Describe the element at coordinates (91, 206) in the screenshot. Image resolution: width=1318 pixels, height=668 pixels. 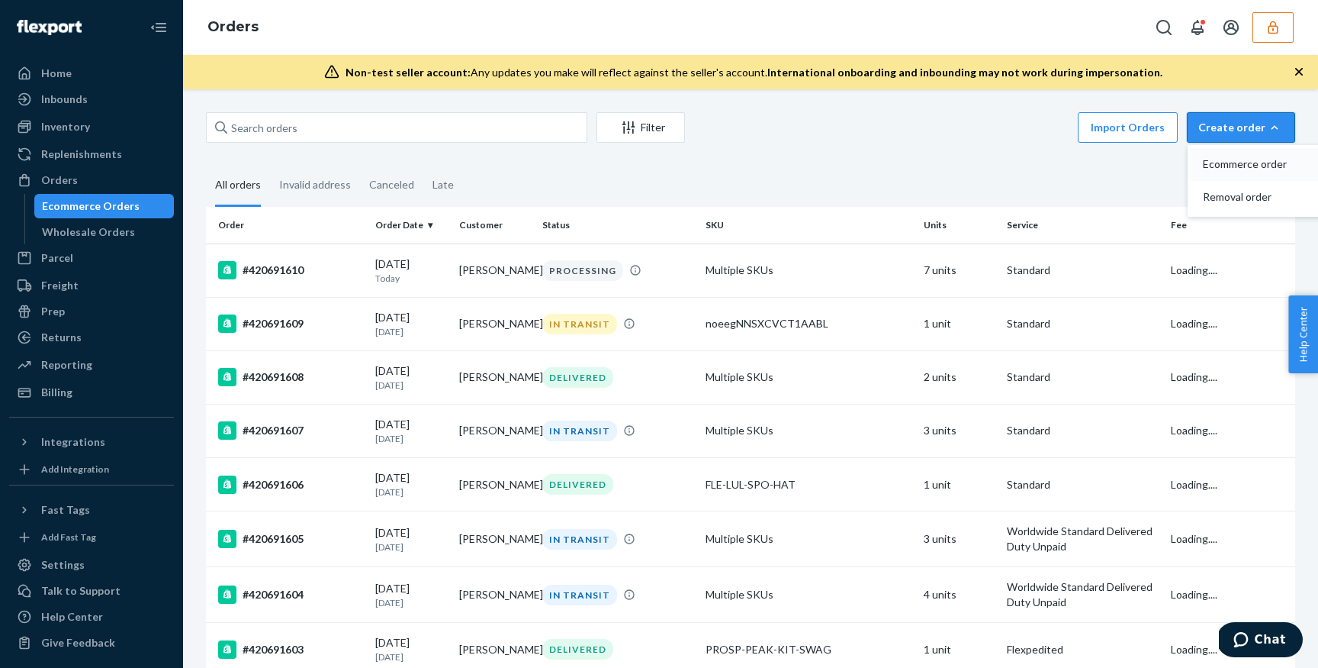
I see `div: Ecommerce Orders` at that location.